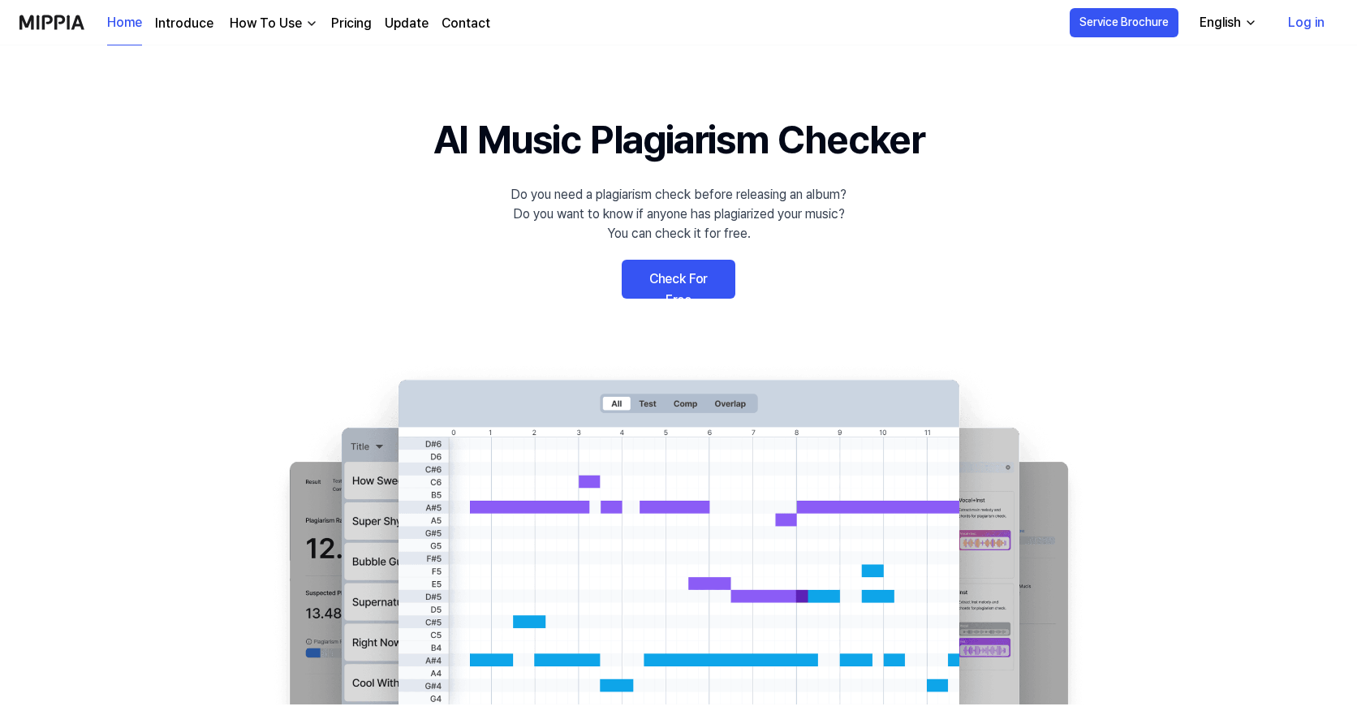  I want to click on a: Update, so click(407, 24).